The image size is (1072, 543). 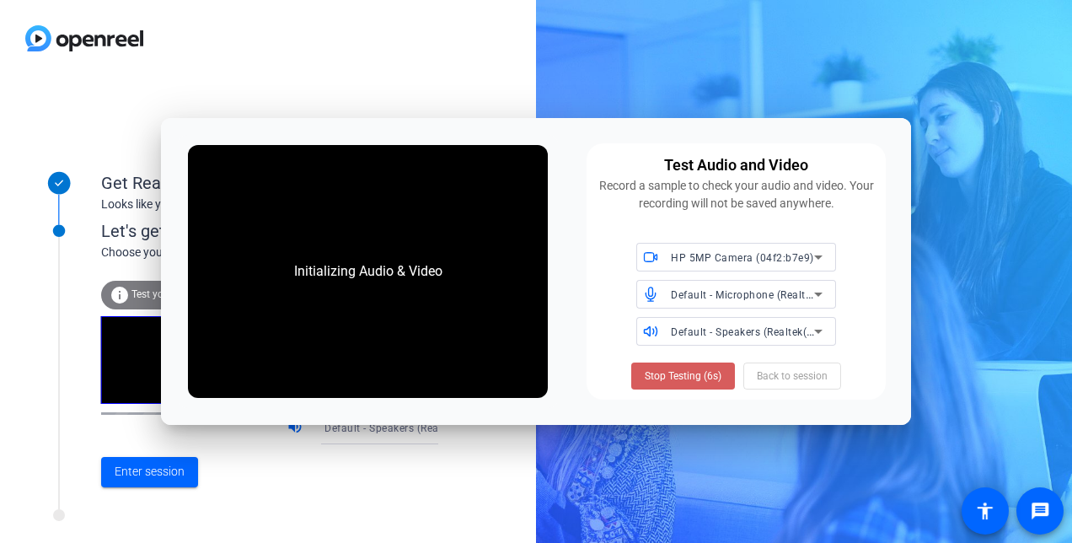 I want to click on span: Stop Testing (6s), so click(x=683, y=376).